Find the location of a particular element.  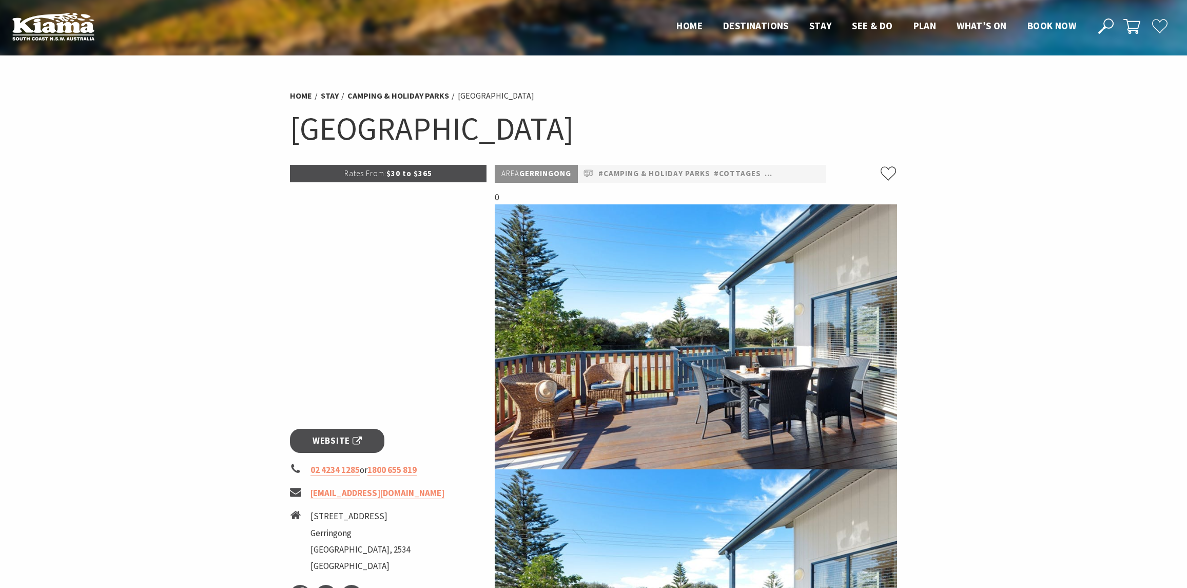

nav: Main Menu is located at coordinates (876, 26).